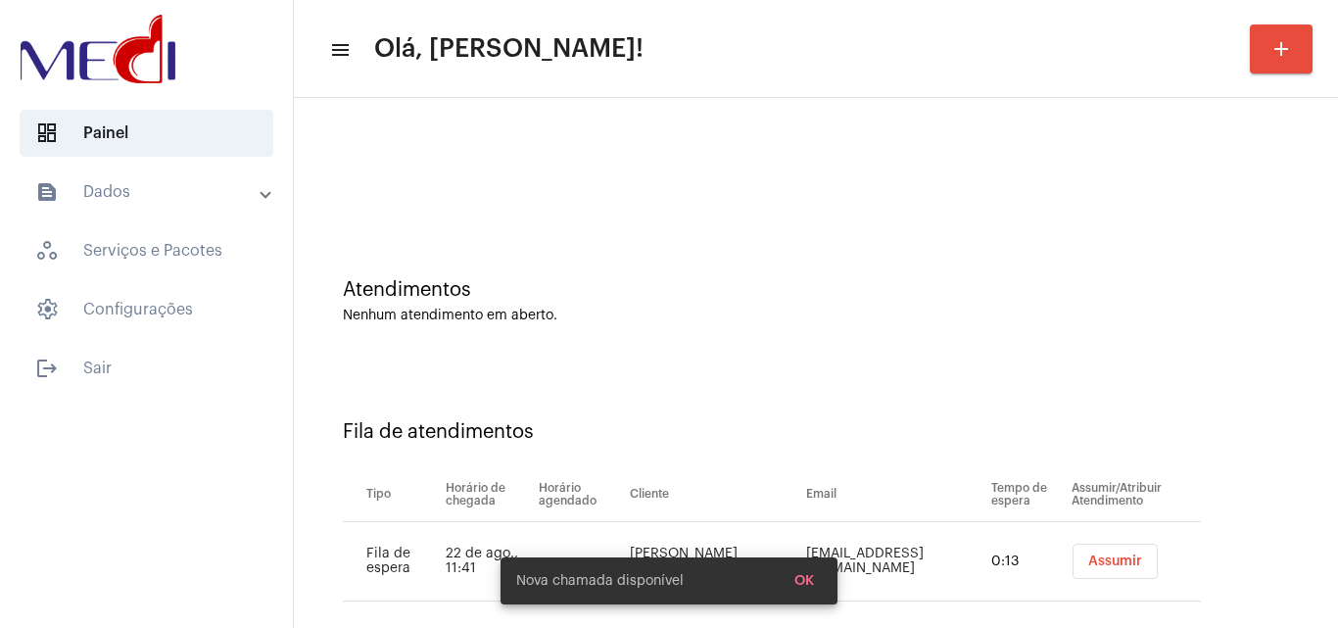 This screenshot has height=628, width=1338. What do you see at coordinates (146, 133) in the screenshot?
I see `span: Painel` at bounding box center [146, 133].